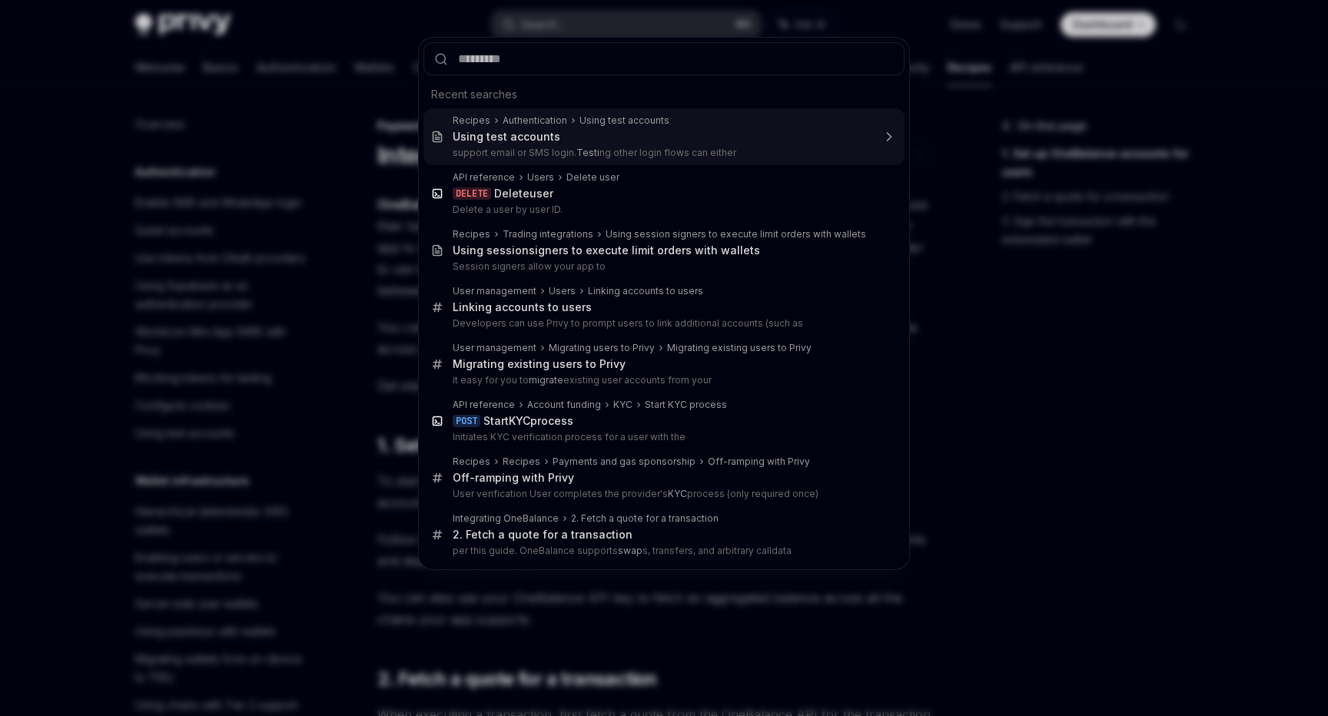  Describe the element at coordinates (685, 405) in the screenshot. I see `div: Start KYC process` at that location.